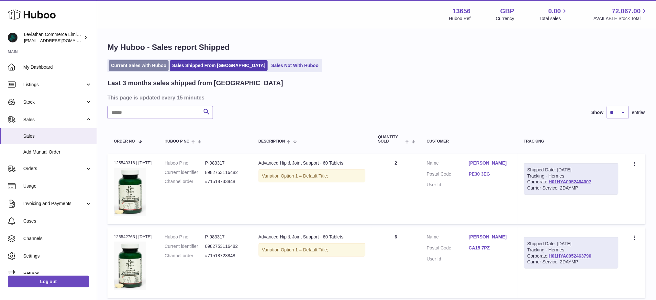  Describe the element at coordinates (272, 141) in the screenshot. I see `span: Description` at that location.